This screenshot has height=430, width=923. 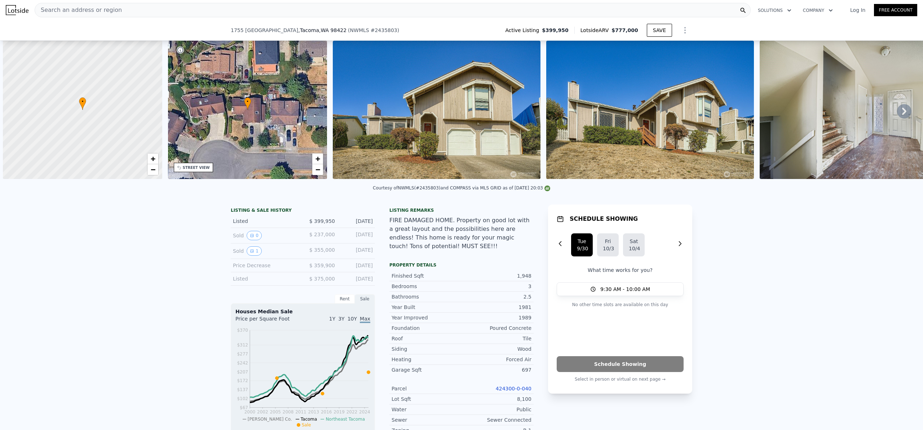 I want to click on div: Sat, so click(x=634, y=242).